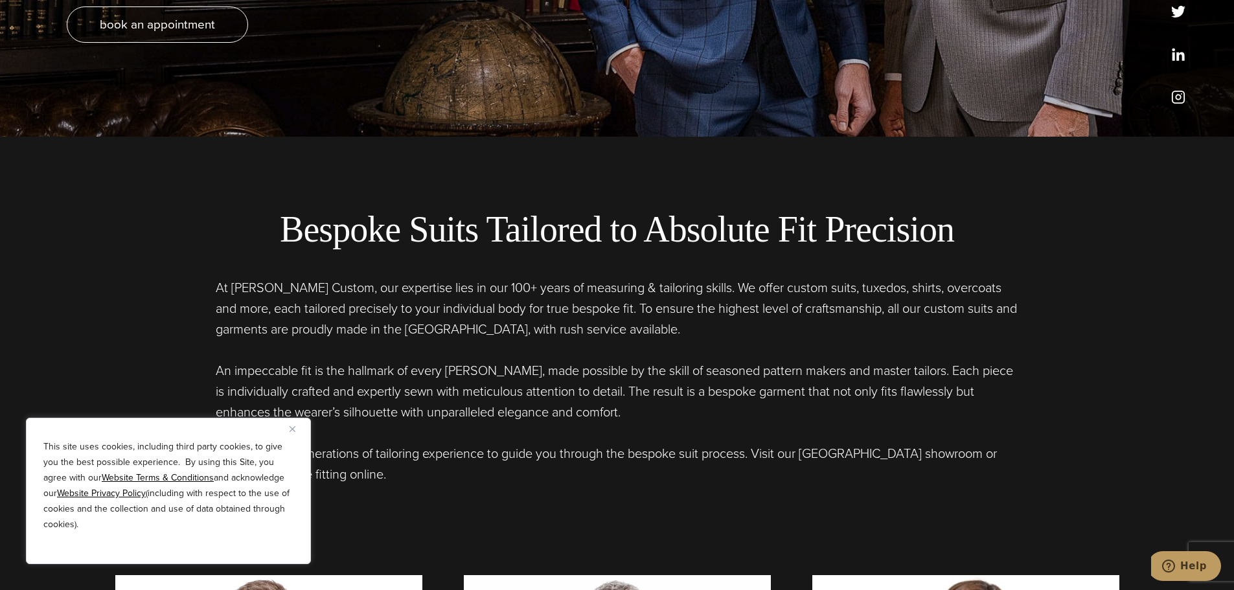 This screenshot has width=1234, height=590. I want to click on span: book an appointment, so click(157, 24).